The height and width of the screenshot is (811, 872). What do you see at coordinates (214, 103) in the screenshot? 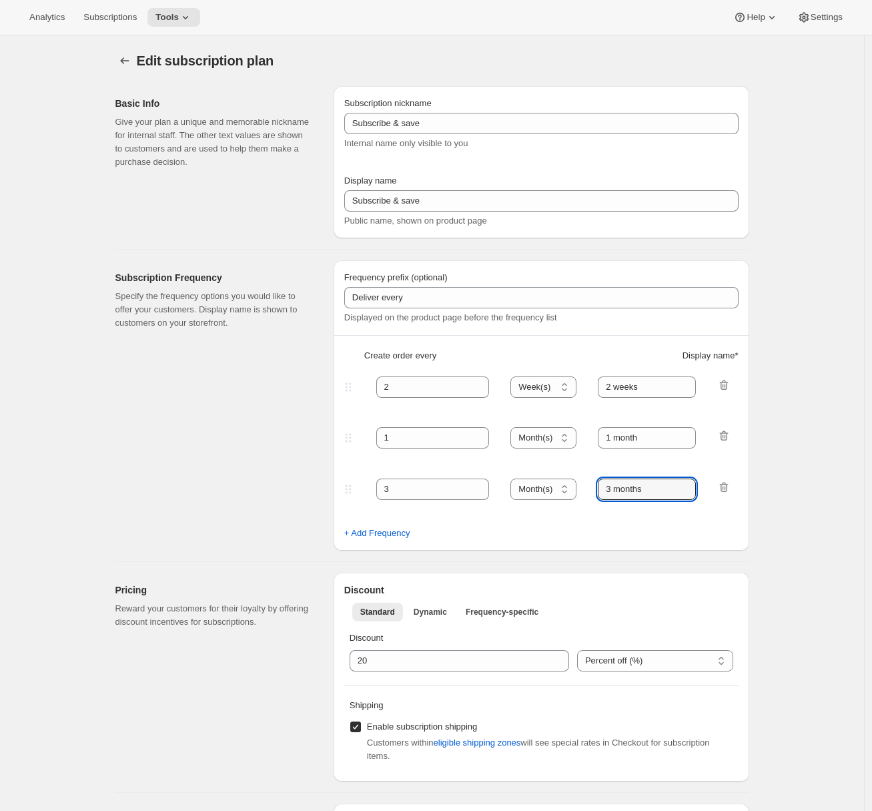
I see `h2: Basic Info` at bounding box center [214, 103].